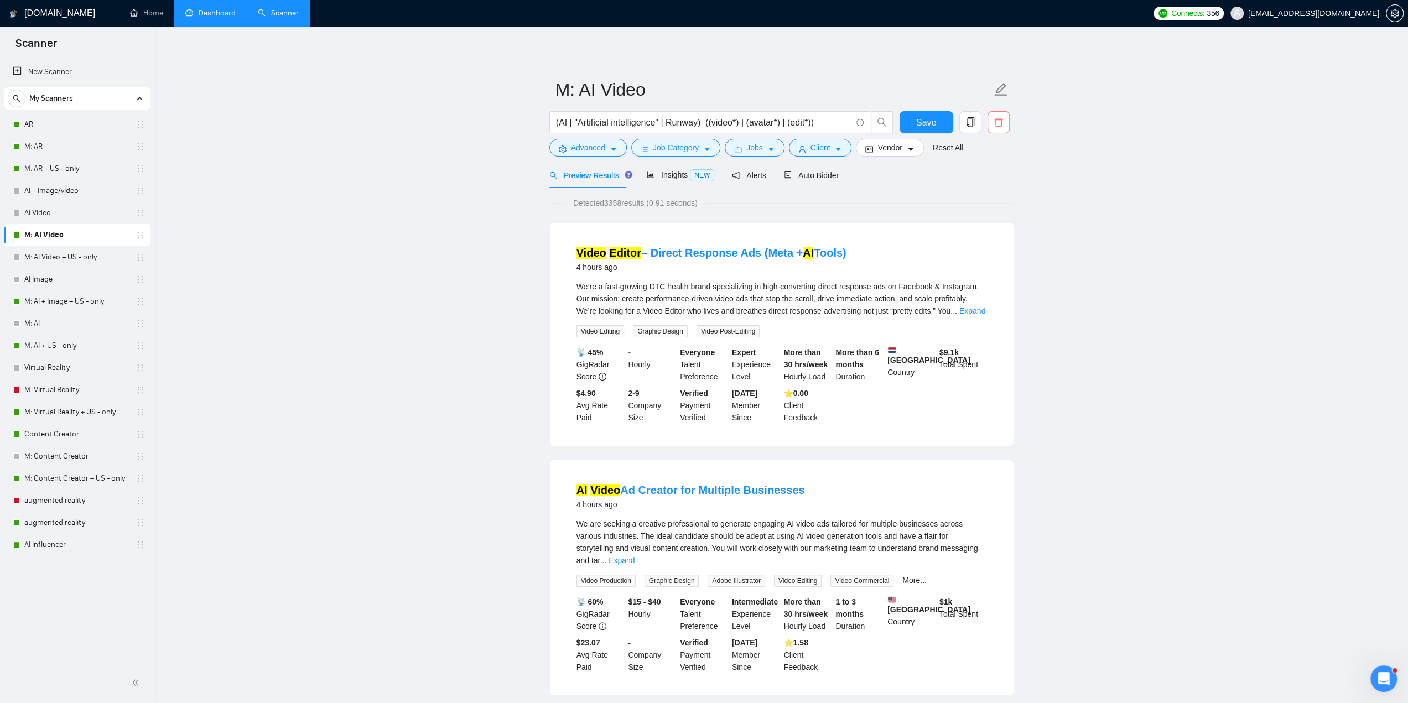 The width and height of the screenshot is (1408, 703). Describe the element at coordinates (821, 148) in the screenshot. I see `button: userClientcaret-down` at that location.